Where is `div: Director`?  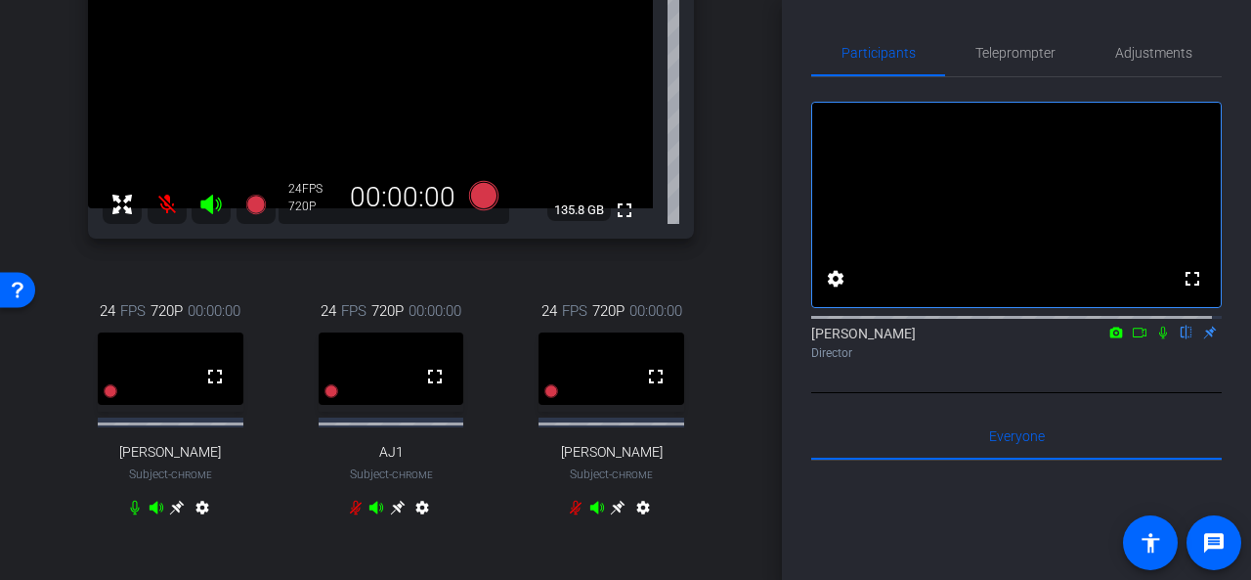 div: Director is located at coordinates (1017, 353).